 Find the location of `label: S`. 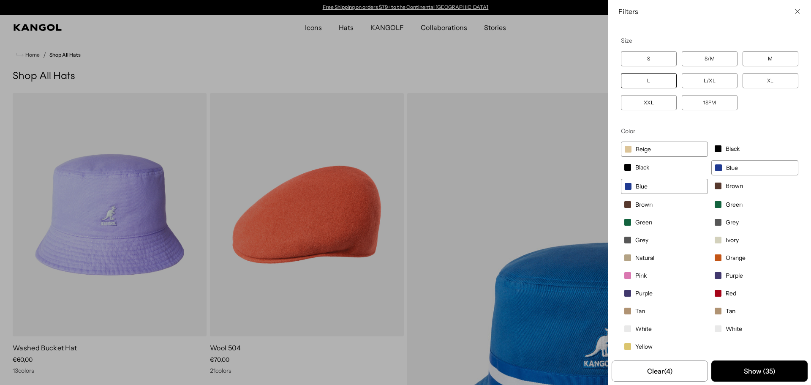

label: S is located at coordinates (649, 59).